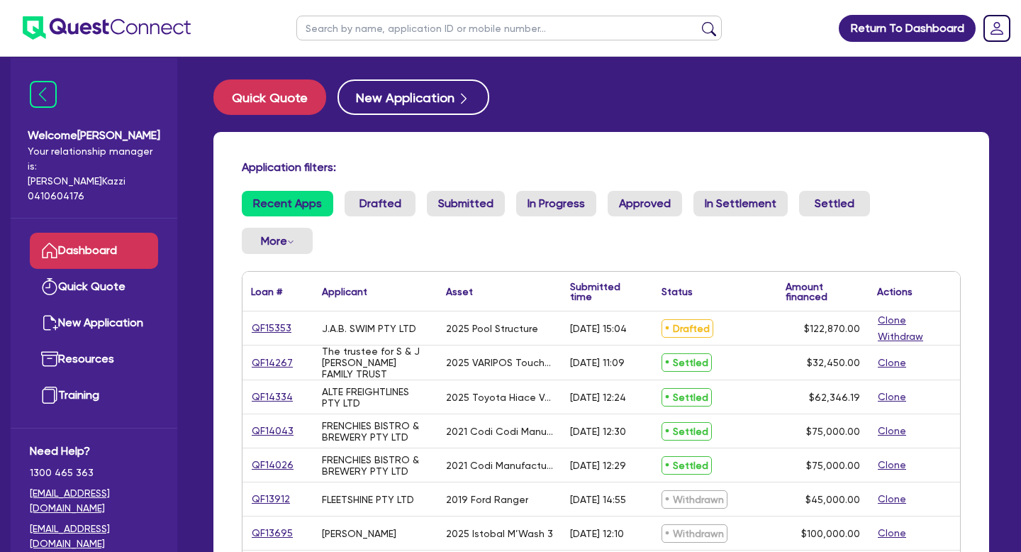 This screenshot has height=552, width=1021. Describe the element at coordinates (834, 397) in the screenshot. I see `span: $62,346.19` at that location.